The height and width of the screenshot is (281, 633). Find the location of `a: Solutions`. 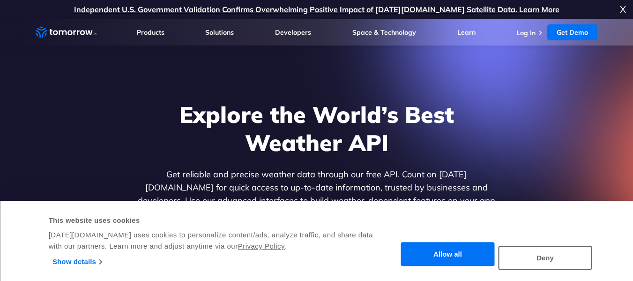

a: Solutions is located at coordinates (219, 32).